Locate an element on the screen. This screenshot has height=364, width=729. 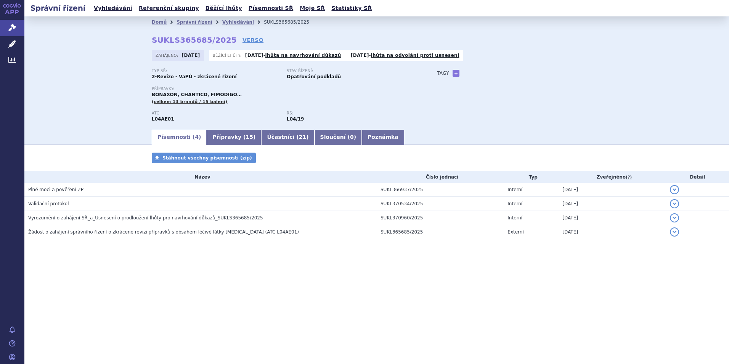
span: Běžící lhůty: is located at coordinates (228, 55).